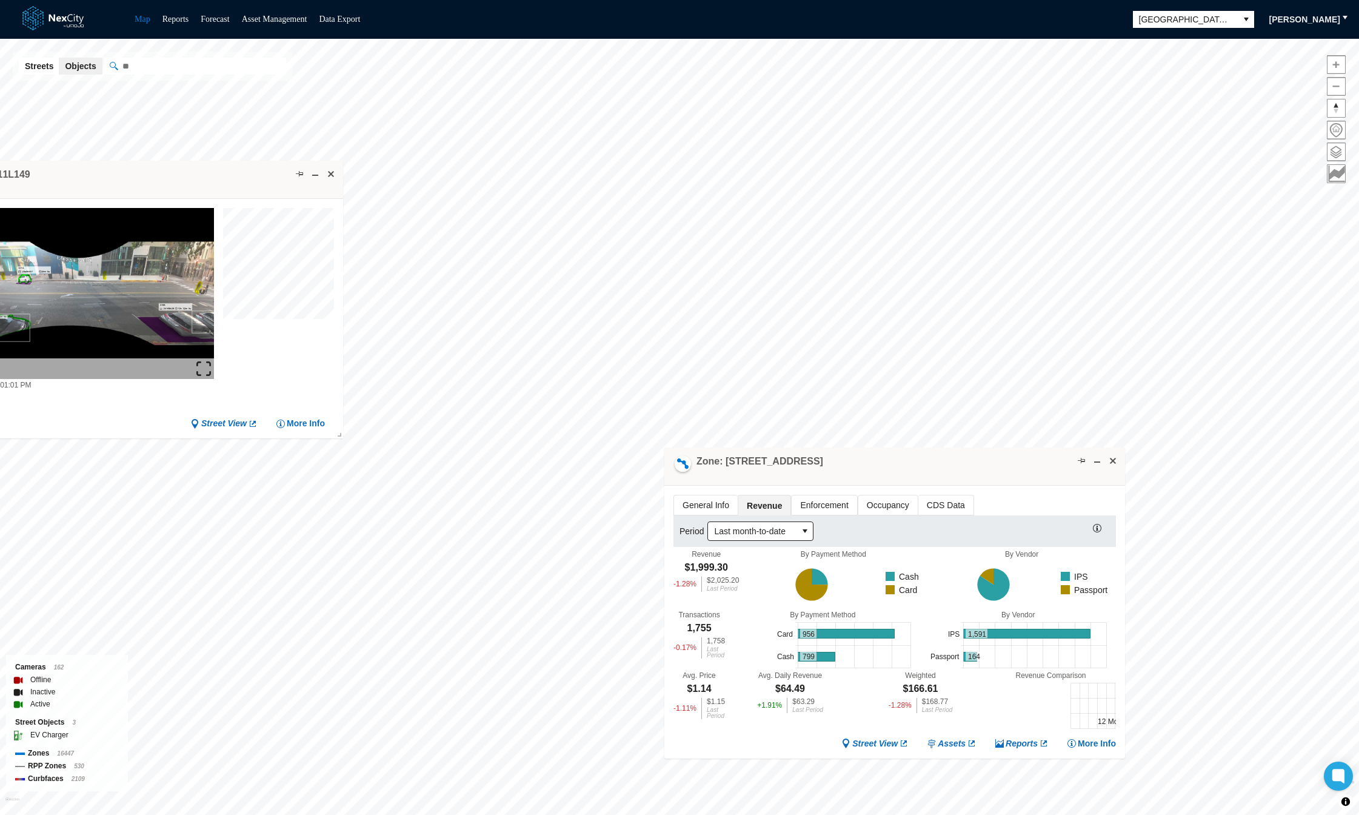 The height and width of the screenshot is (815, 1359). I want to click on g: 799, so click(685, 656).